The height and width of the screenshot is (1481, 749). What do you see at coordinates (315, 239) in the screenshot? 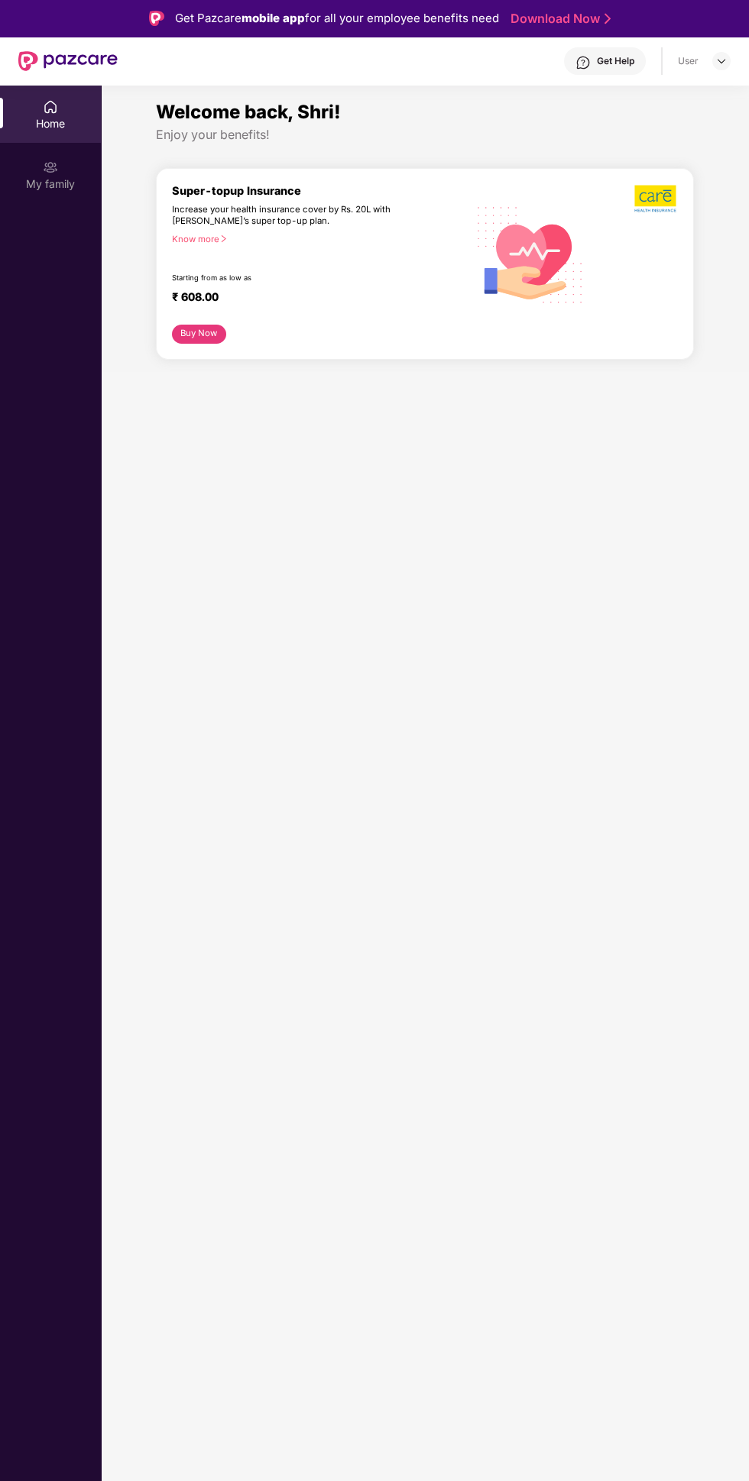
I see `div: Know more` at bounding box center [315, 239].